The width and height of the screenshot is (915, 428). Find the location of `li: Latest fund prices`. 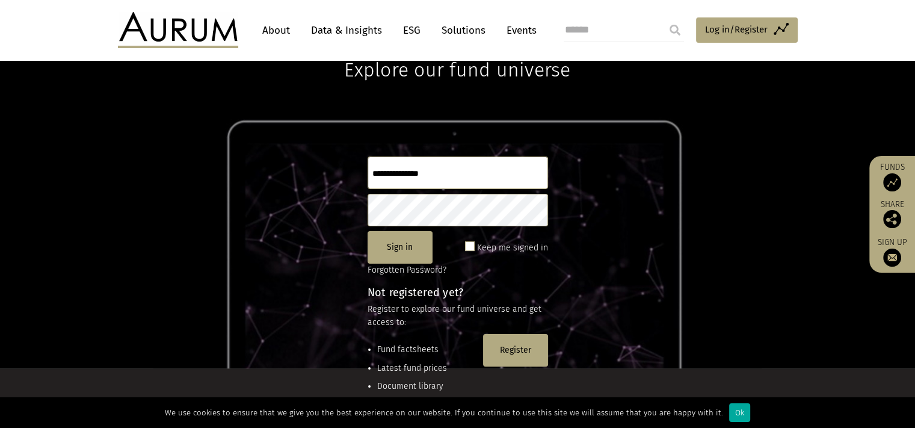

li: Latest fund prices is located at coordinates (428, 368).